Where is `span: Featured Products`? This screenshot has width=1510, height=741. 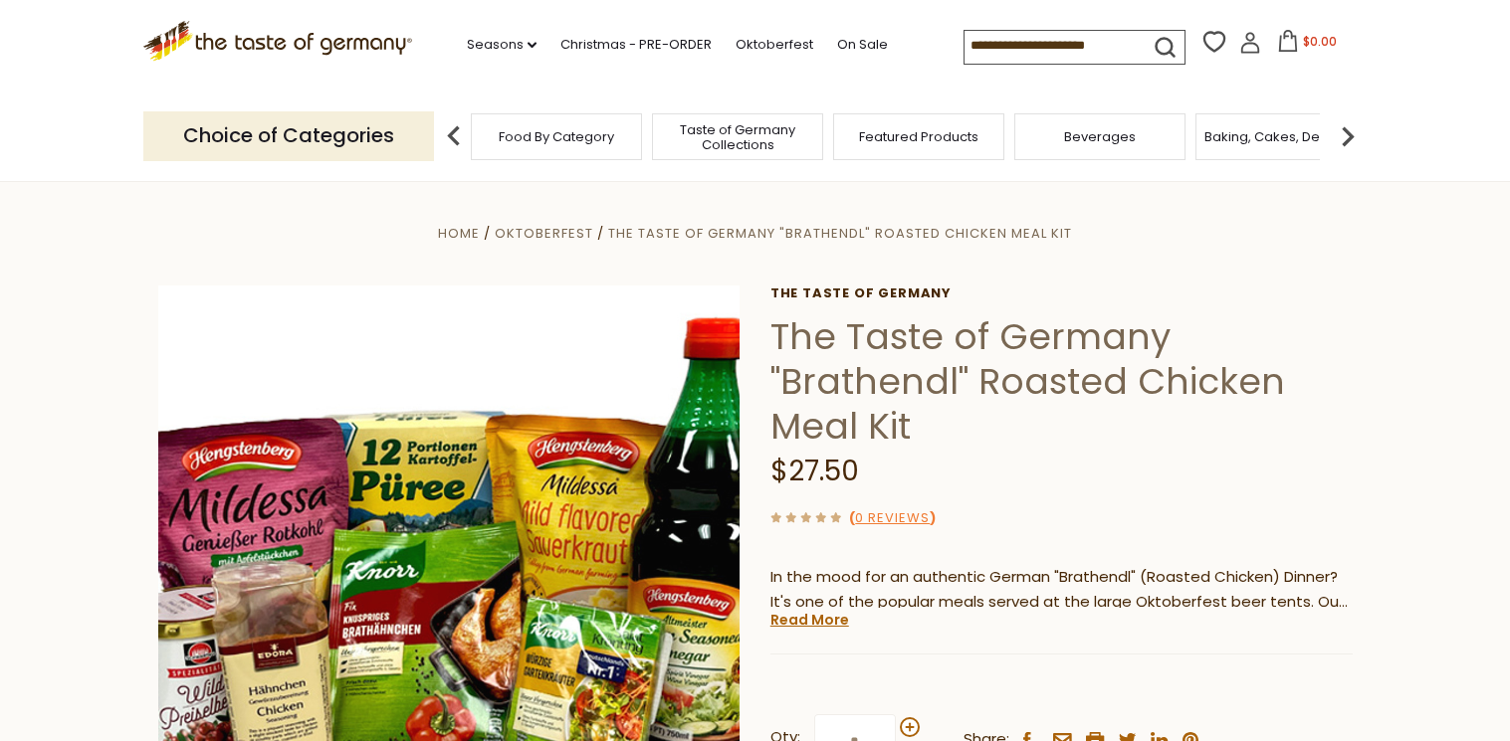 span: Featured Products is located at coordinates (919, 136).